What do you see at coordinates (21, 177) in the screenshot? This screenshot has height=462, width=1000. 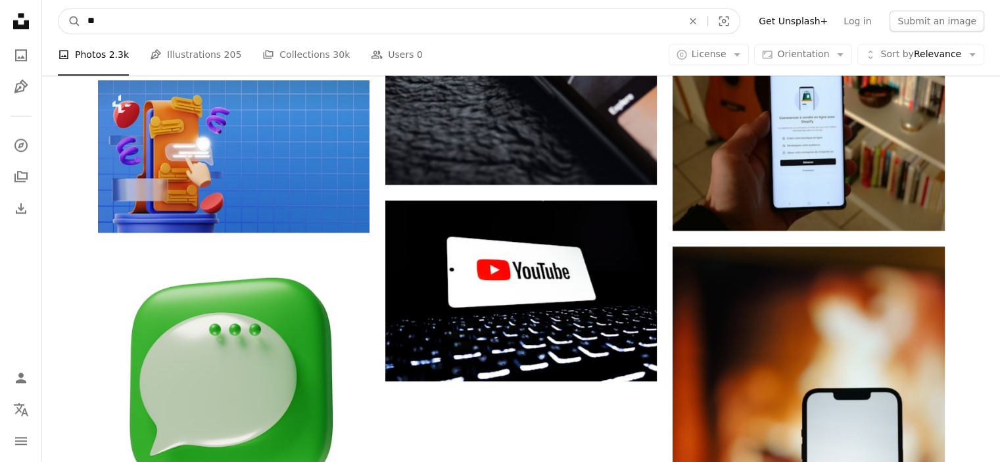 I see `a: Collections` at bounding box center [21, 177].